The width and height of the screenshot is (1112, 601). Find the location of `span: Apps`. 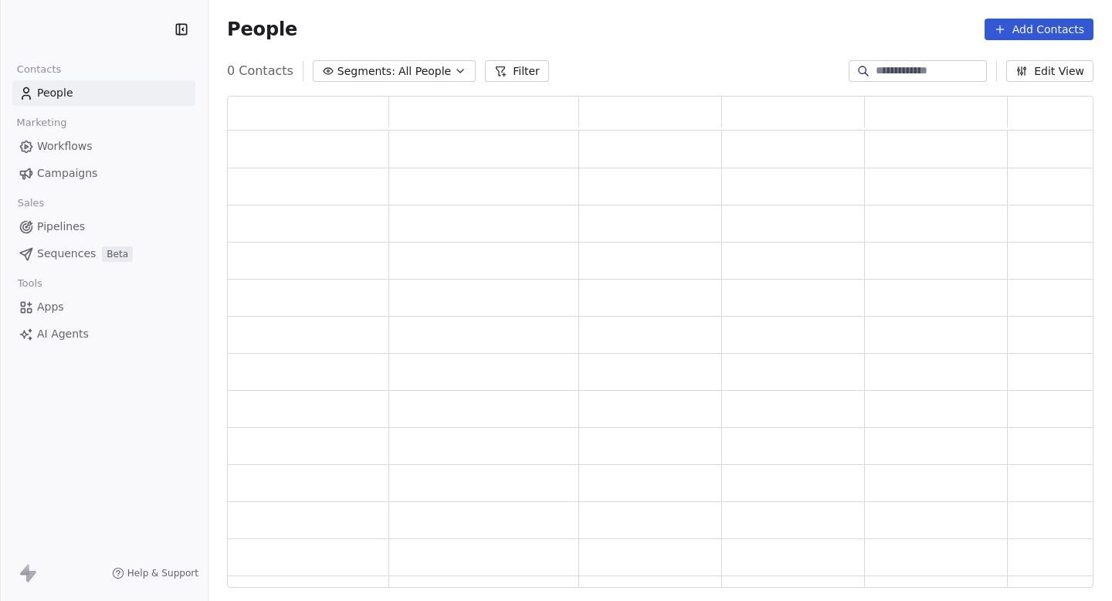

span: Apps is located at coordinates (50, 307).